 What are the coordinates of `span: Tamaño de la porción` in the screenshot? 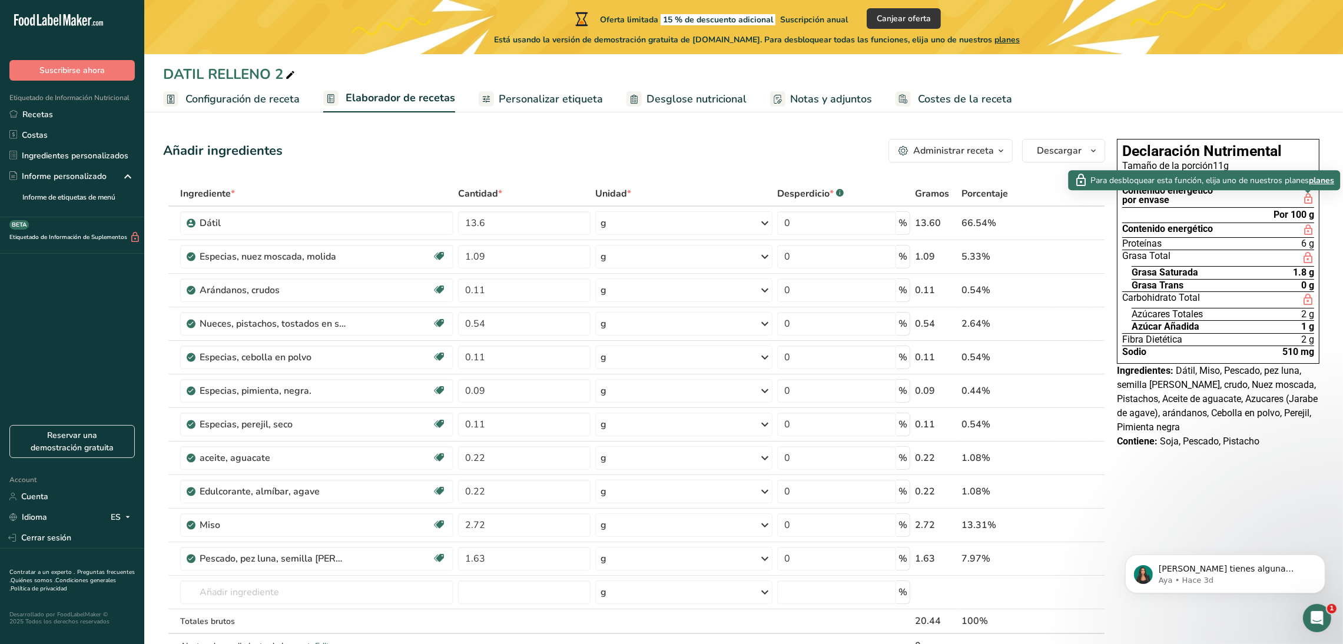 It's located at (1168, 165).